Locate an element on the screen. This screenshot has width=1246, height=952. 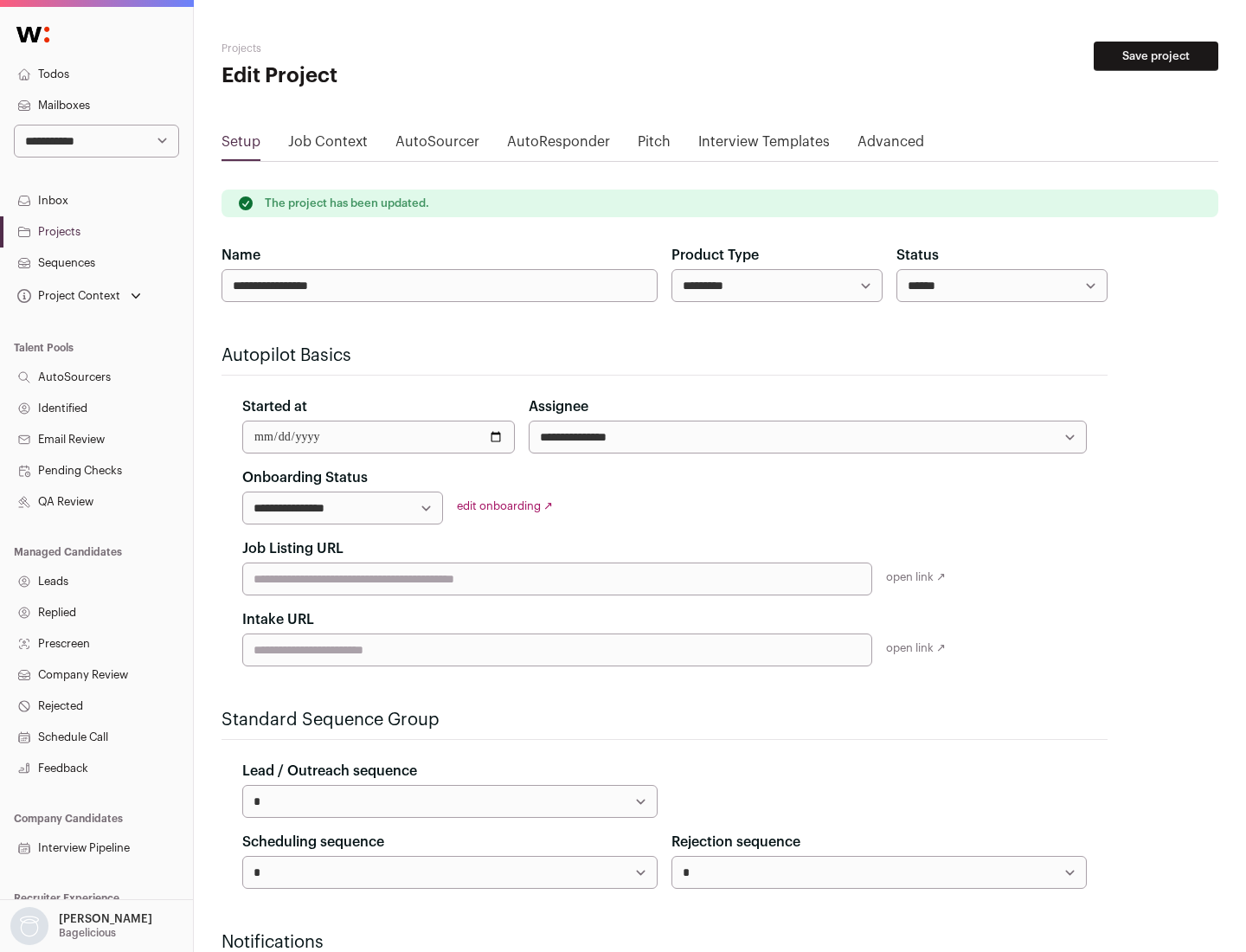
img: nopic.png is located at coordinates (29, 926).